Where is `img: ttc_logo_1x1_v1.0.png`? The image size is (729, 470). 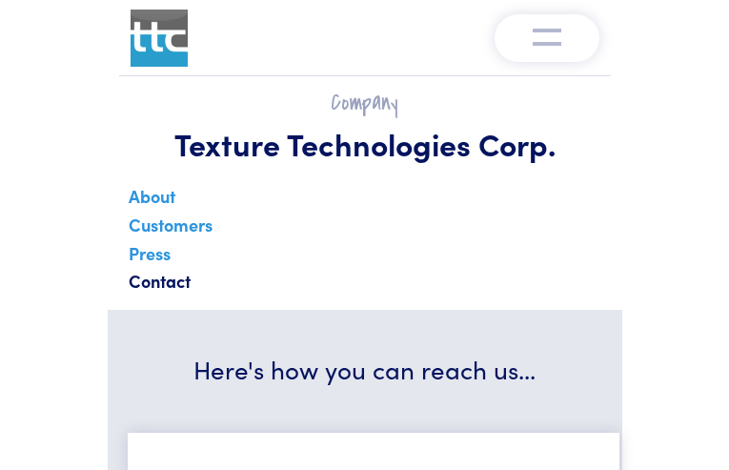
img: ttc_logo_1x1_v1.0.png is located at coordinates (159, 38).